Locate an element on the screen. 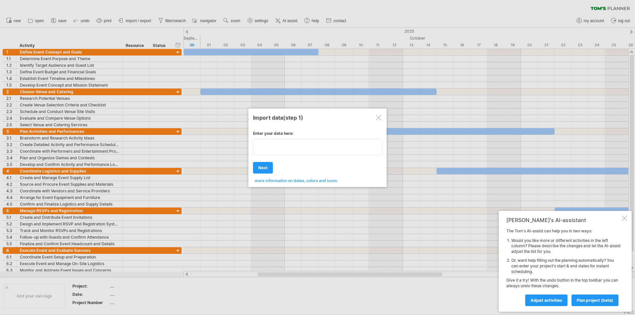 The image size is (635, 315). a: Adjust activities is located at coordinates (546, 300).